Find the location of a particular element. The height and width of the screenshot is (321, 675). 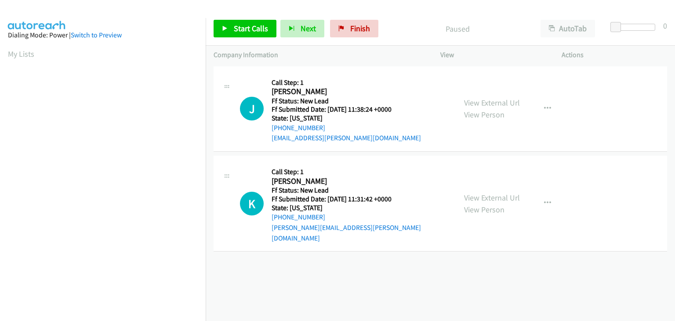

p: Paused is located at coordinates (458, 29).